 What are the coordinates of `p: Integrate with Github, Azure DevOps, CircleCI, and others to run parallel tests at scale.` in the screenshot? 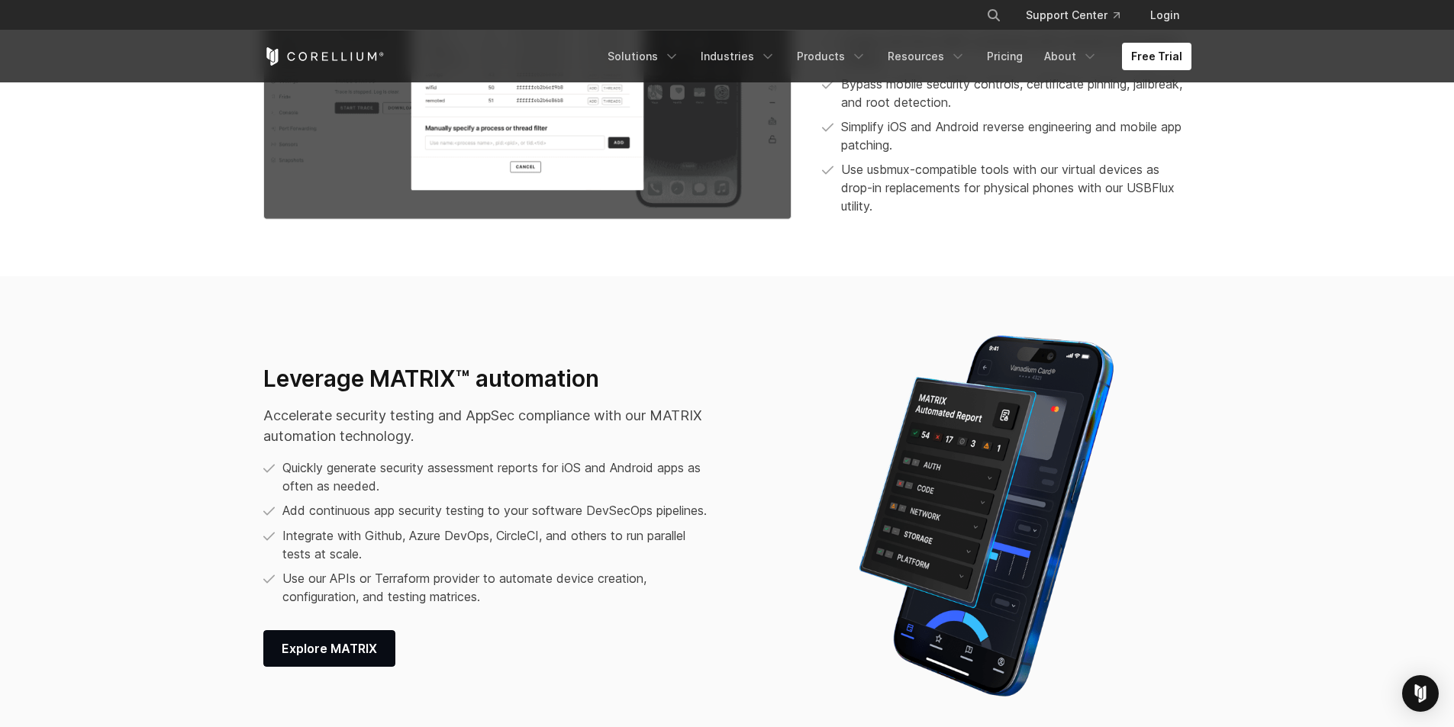 It's located at (499, 545).